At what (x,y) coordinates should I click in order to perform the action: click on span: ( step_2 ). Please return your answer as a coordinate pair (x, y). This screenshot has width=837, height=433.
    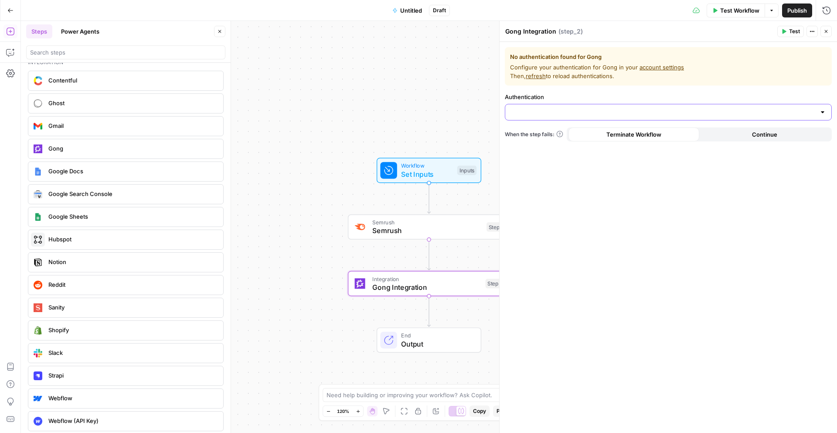
    Looking at the image, I should click on (571, 31).